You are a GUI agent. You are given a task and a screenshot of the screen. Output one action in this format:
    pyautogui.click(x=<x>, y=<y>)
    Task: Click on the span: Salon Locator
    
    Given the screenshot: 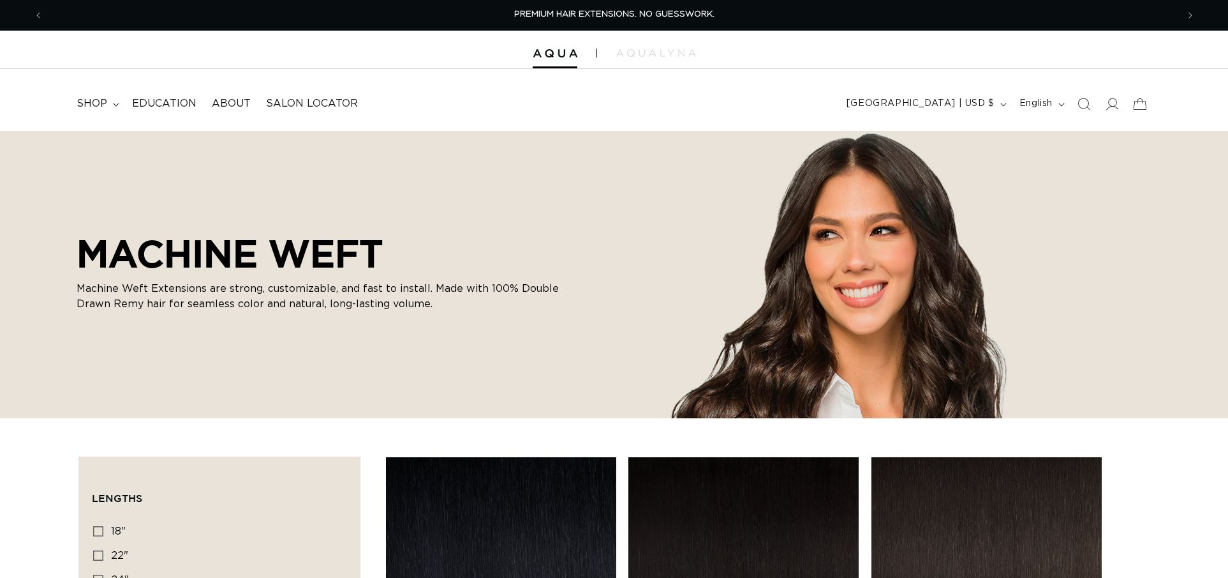 What is the action you would take?
    pyautogui.click(x=312, y=103)
    